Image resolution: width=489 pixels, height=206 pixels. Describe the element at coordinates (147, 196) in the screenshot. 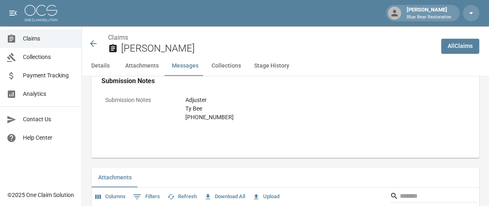

I see `button: Show filters` at that location.